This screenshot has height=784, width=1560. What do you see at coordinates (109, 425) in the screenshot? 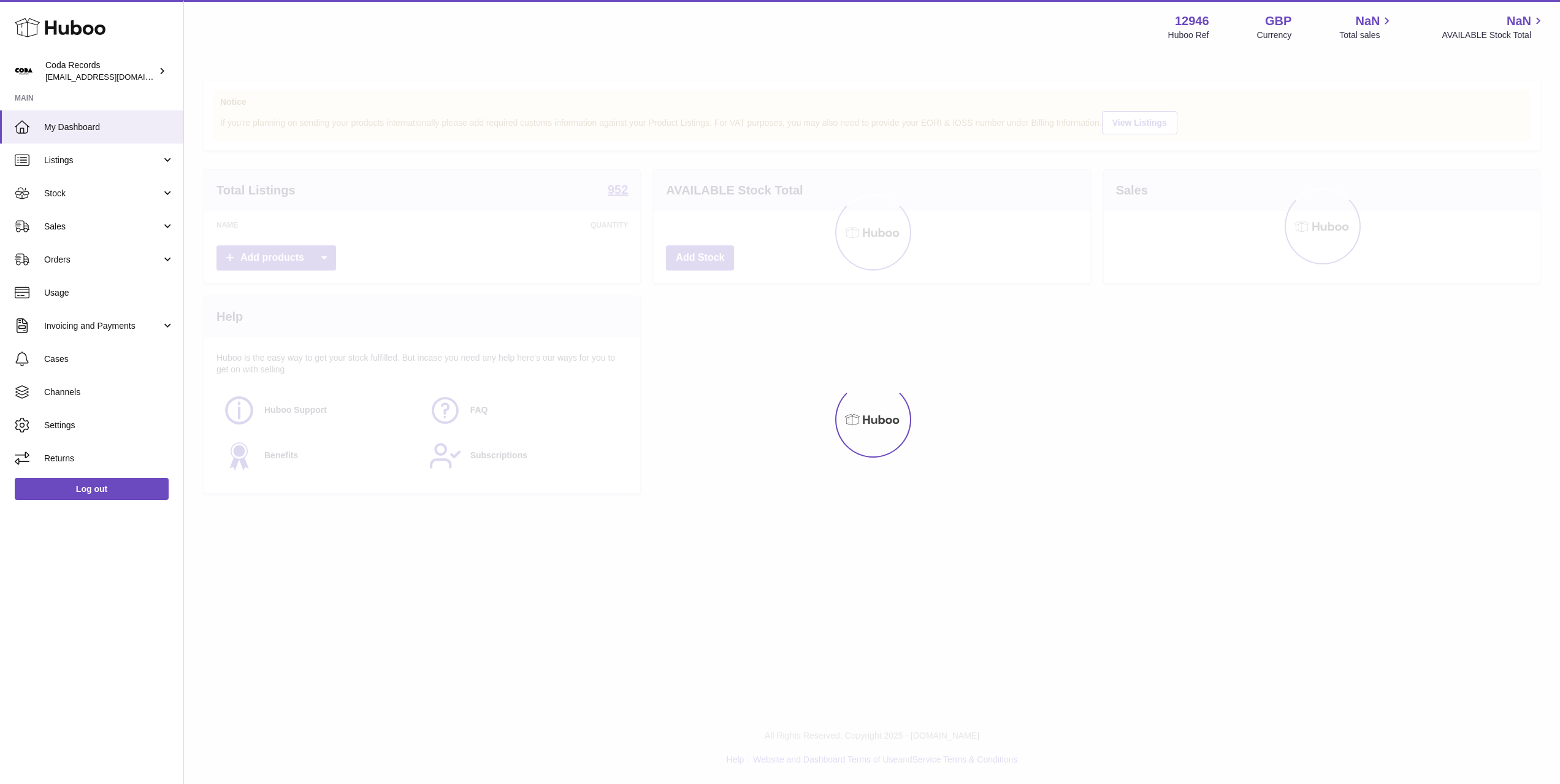
I see `span: Settings` at bounding box center [109, 425].